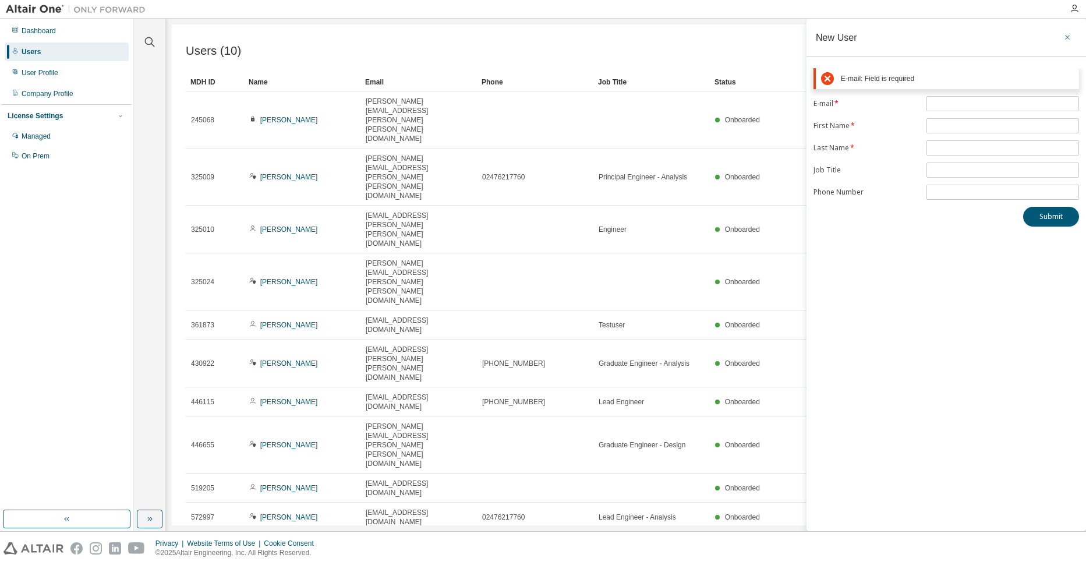 The image size is (1086, 565). Describe the element at coordinates (203, 517) in the screenshot. I see `span: 572997` at that location.